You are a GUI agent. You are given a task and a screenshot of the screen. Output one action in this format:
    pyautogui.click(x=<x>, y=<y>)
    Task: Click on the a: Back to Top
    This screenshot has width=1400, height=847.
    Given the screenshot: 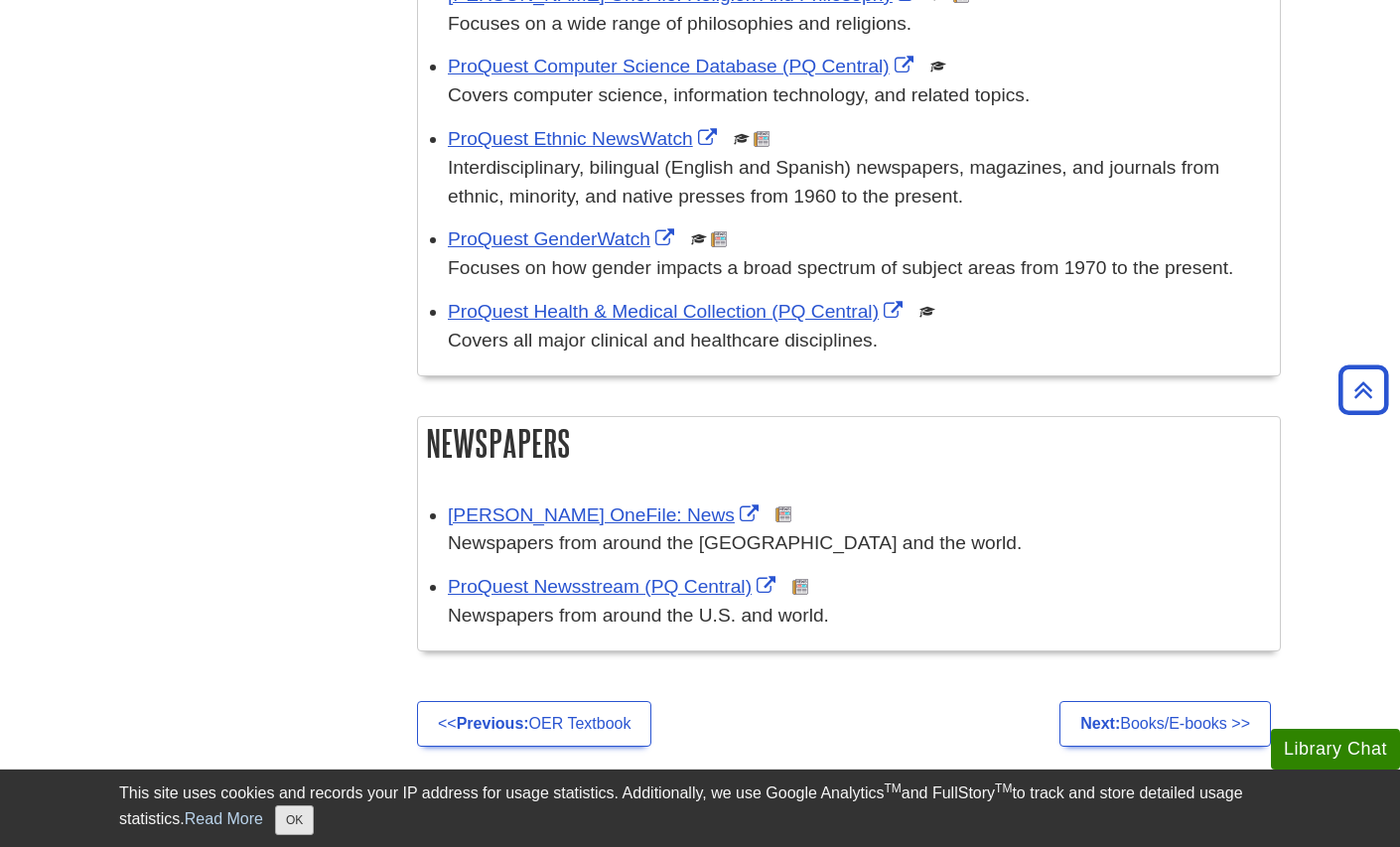 What is the action you would take?
    pyautogui.click(x=1363, y=390)
    